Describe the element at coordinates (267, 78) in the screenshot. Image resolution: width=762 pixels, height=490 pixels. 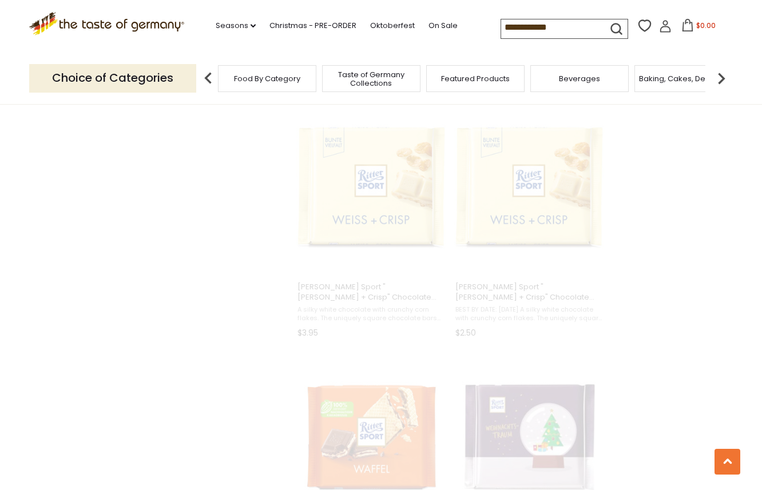
I see `a: Food By Category` at that location.